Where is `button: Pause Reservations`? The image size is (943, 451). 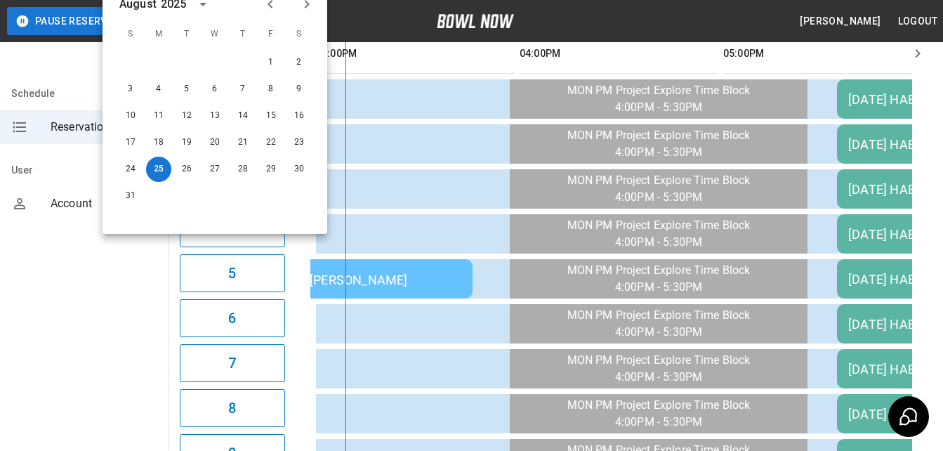 button: Pause Reservations is located at coordinates (80, 21).